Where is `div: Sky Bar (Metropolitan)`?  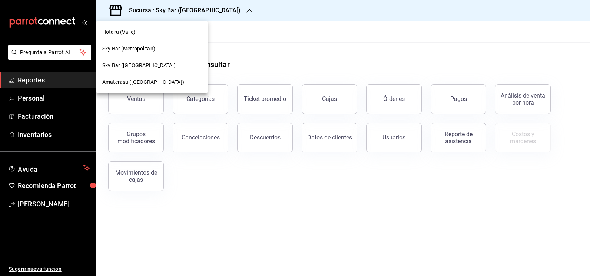 div: Sky Bar (Metropolitan) is located at coordinates (152, 49).